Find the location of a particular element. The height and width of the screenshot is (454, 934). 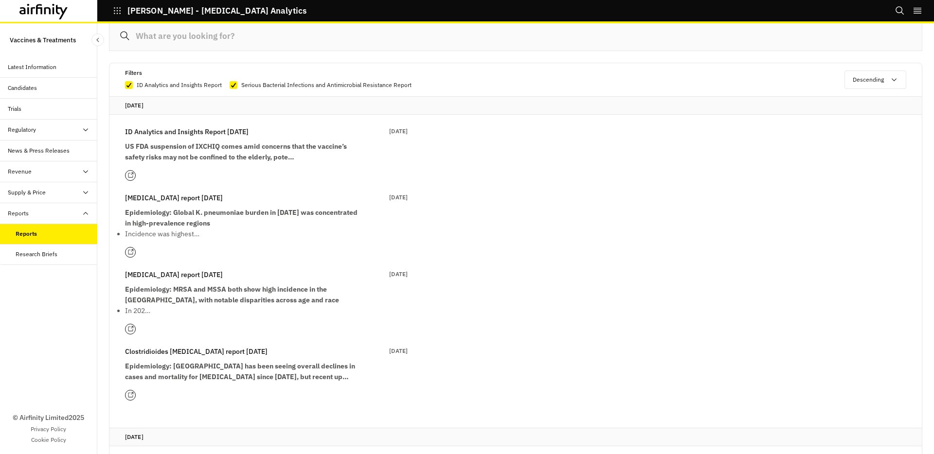

div: Candidates is located at coordinates (22, 88).